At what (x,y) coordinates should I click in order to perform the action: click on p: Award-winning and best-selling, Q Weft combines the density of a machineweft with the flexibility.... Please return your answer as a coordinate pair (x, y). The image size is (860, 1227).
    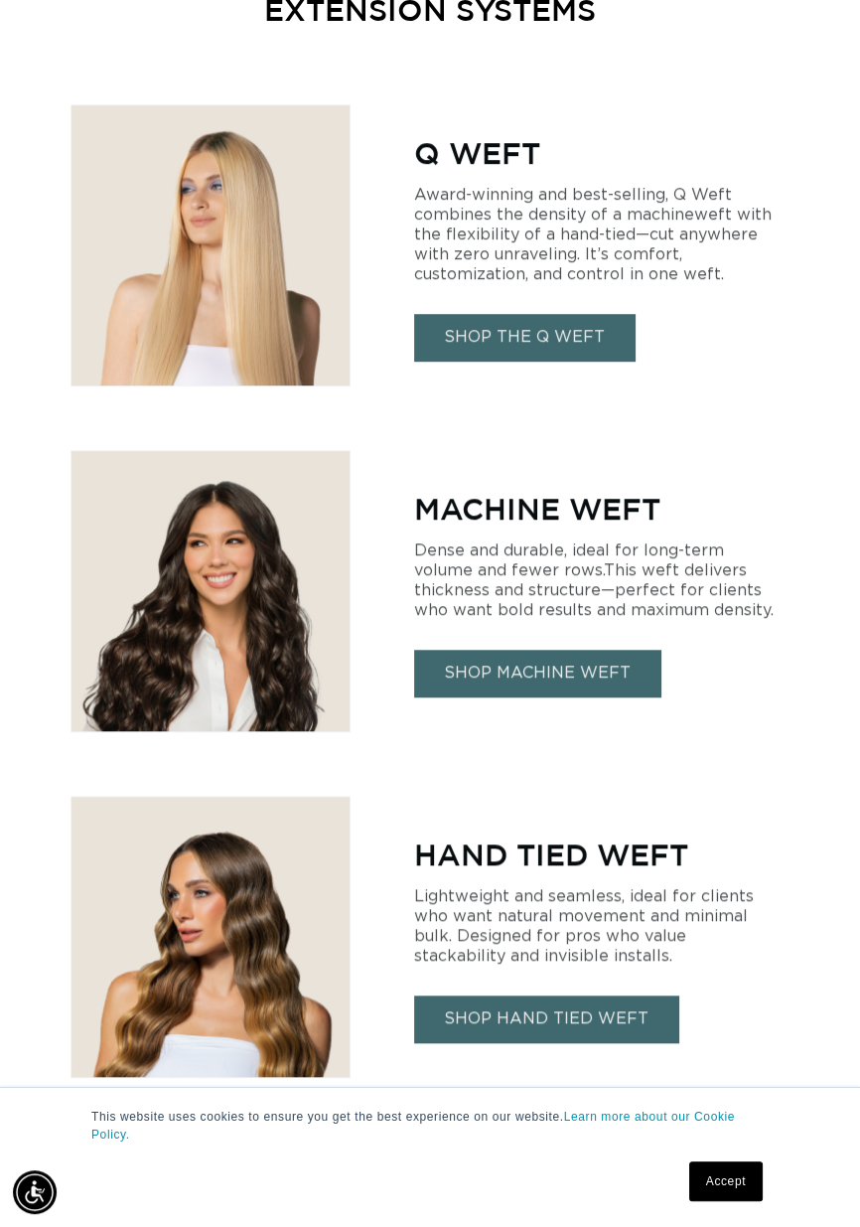
    Looking at the image, I should click on (594, 234).